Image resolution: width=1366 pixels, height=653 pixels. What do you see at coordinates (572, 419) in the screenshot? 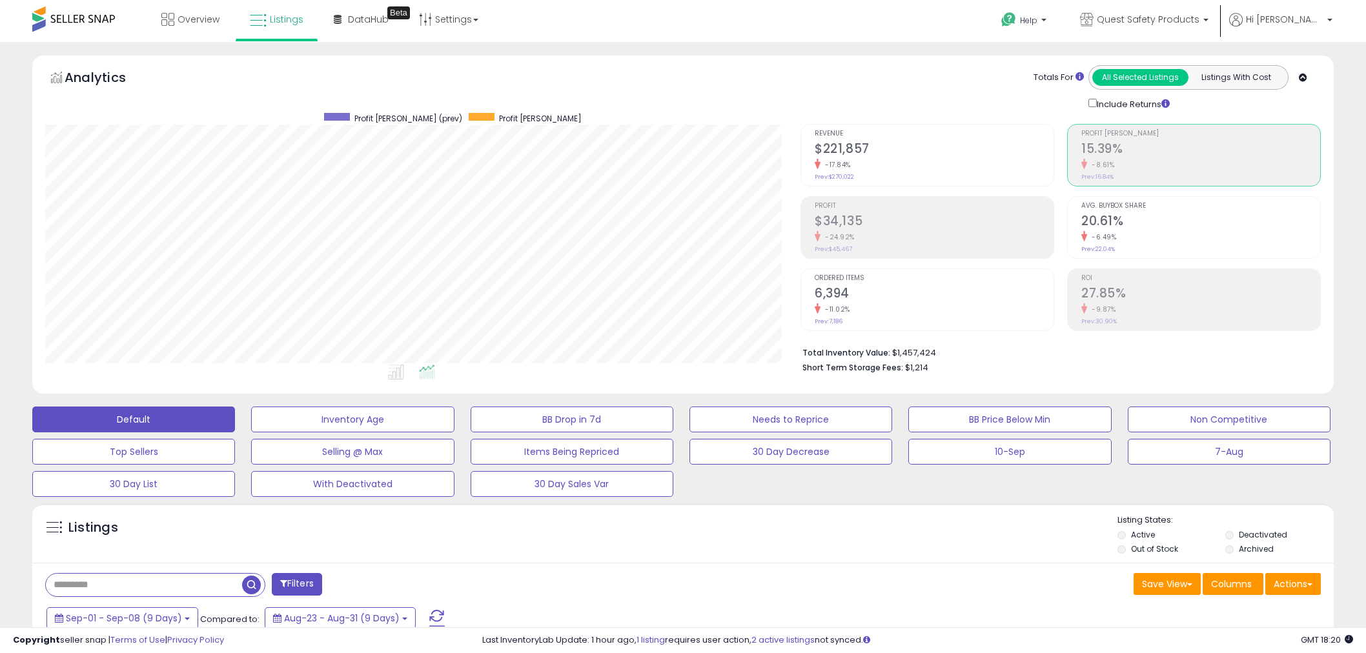
I see `button: BB Drop in 7d` at bounding box center [572, 419].